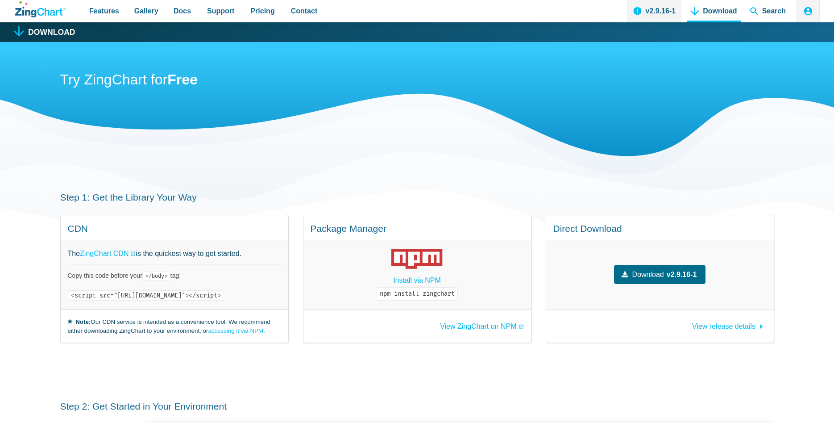 The image size is (834, 423). Describe the element at coordinates (146, 11) in the screenshot. I see `span: Gallery` at that location.